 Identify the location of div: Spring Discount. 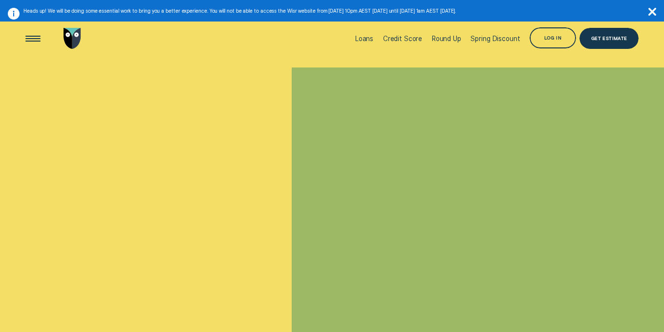
(495, 39).